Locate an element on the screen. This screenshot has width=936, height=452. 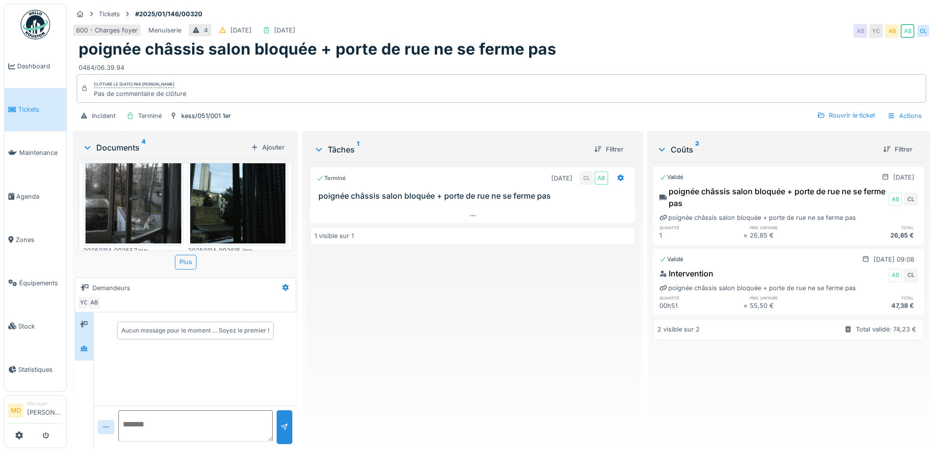
span: Équipements is located at coordinates (41, 283).